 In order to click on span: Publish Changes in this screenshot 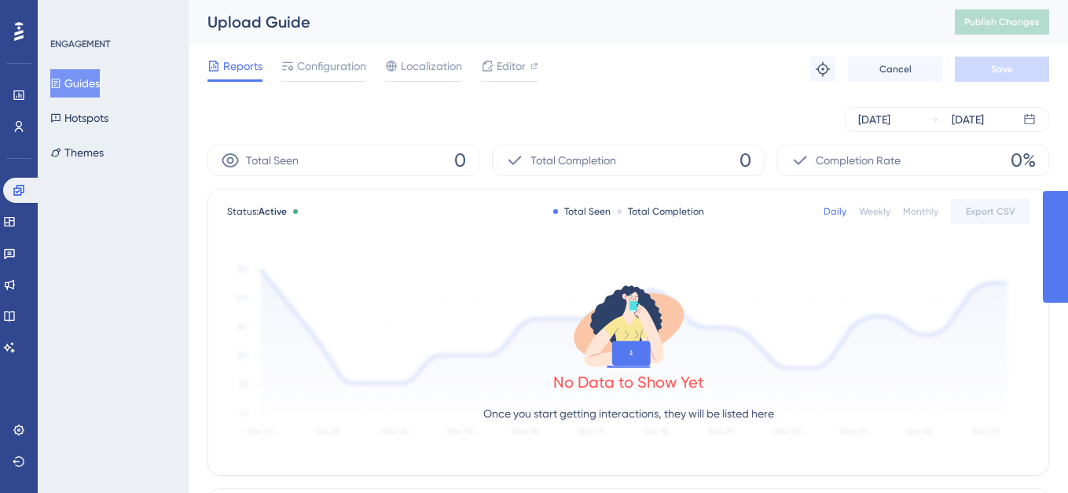, I will do `click(1002, 22)`.